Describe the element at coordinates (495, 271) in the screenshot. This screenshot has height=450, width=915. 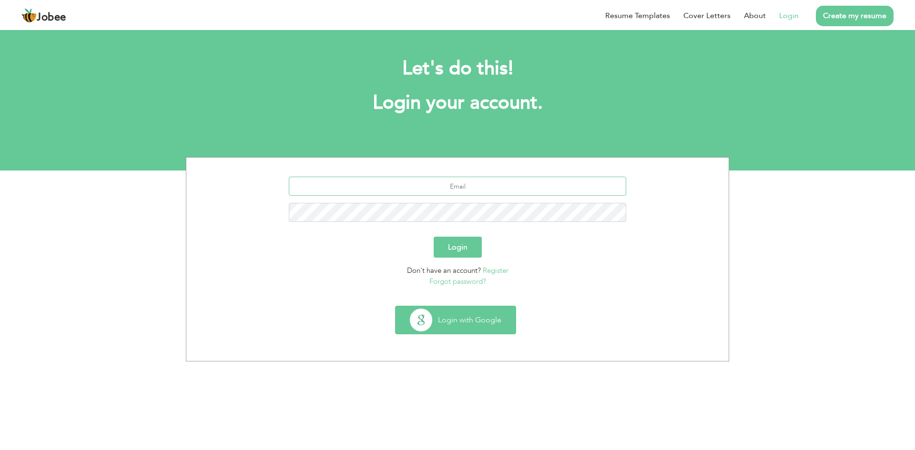
I see `a: Register` at that location.